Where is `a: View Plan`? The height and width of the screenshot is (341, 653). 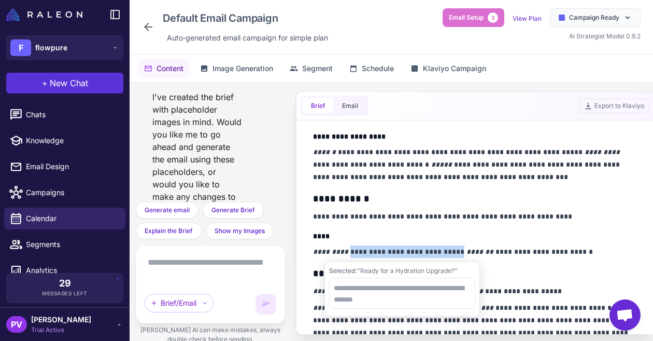
a: View Plan is located at coordinates (527, 18).